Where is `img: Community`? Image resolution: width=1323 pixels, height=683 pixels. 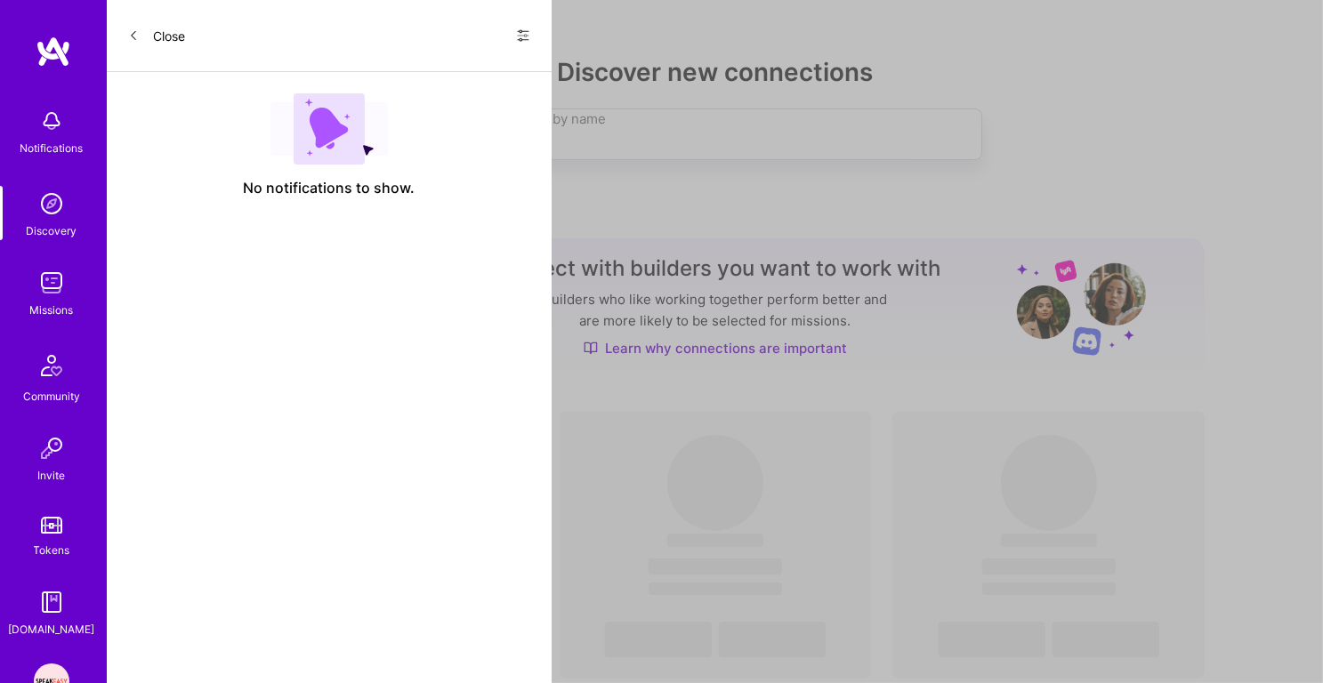 img: Community is located at coordinates (52, 366).